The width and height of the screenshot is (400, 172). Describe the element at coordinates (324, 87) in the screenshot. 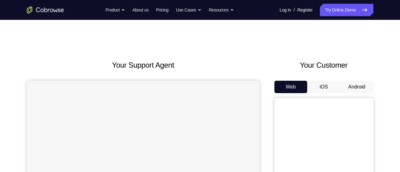

I see `button: iOS` at that location.